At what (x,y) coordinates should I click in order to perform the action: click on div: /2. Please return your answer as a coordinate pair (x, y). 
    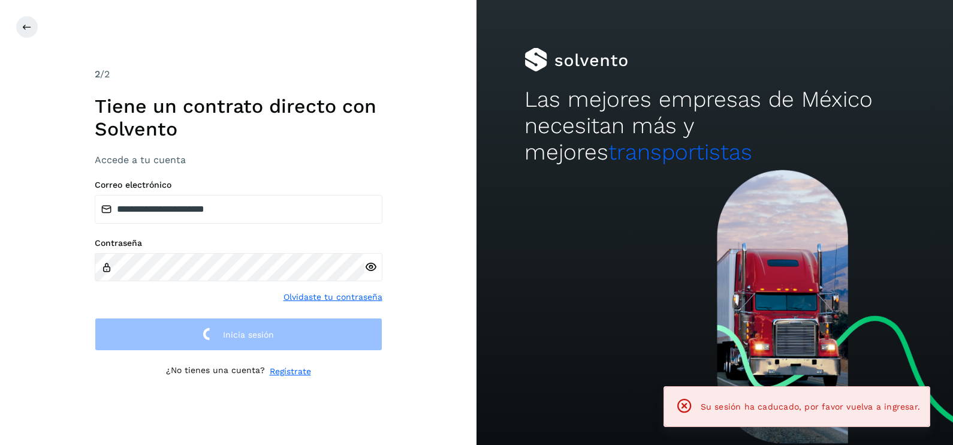
    Looking at the image, I should click on (238, 74).